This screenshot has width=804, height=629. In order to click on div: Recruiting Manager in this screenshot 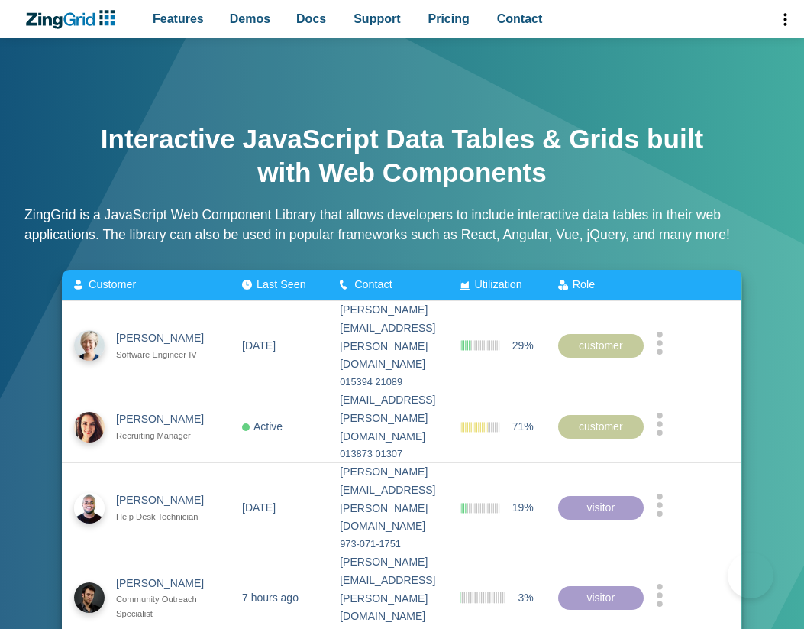, I will do `click(166, 435)`.